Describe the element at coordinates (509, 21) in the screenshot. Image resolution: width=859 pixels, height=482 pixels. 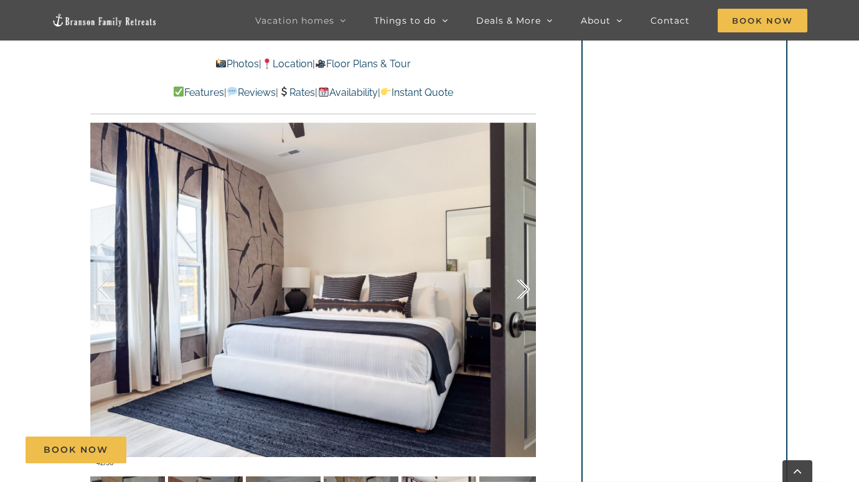
I see `span: Deals & More` at that location.